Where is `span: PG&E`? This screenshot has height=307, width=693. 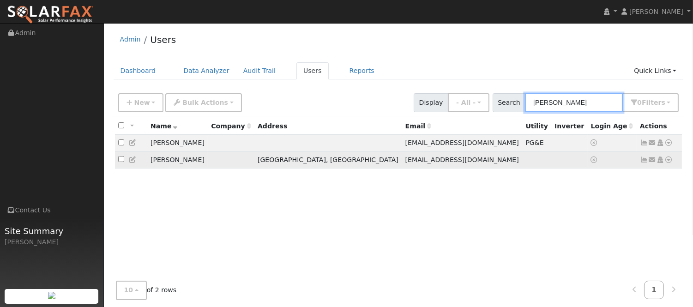
span: PG&E is located at coordinates (534, 143).